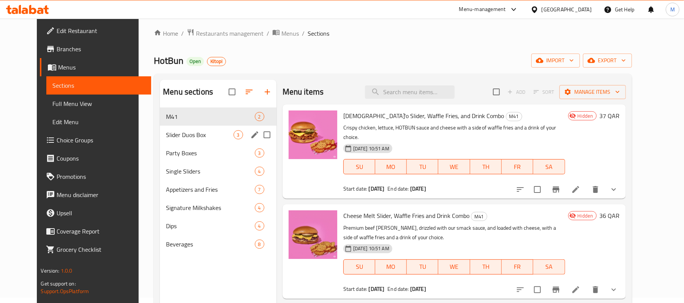 Image resolution: width=684 pixels, height=303 pixels. Describe the element at coordinates (608, 60) in the screenshot. I see `span: export` at that location.